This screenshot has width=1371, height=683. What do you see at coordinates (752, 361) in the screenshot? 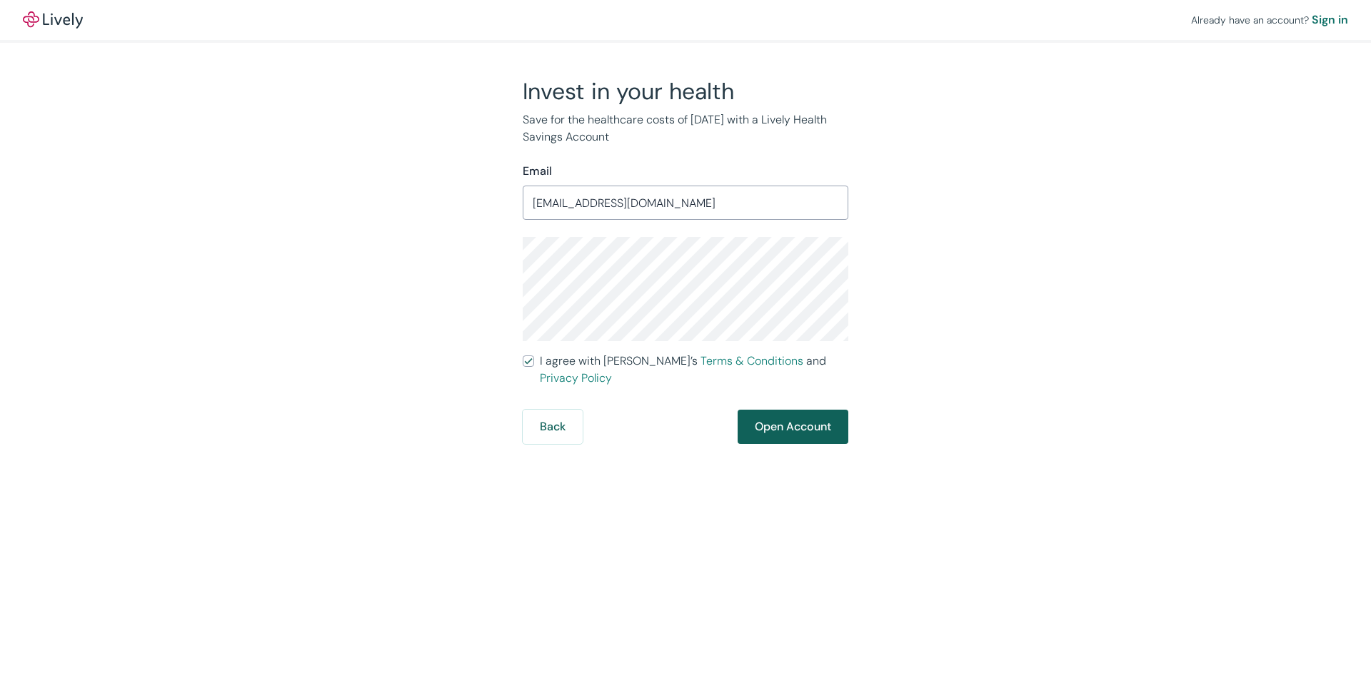
I see `a: Terms & Conditions` at bounding box center [752, 361].